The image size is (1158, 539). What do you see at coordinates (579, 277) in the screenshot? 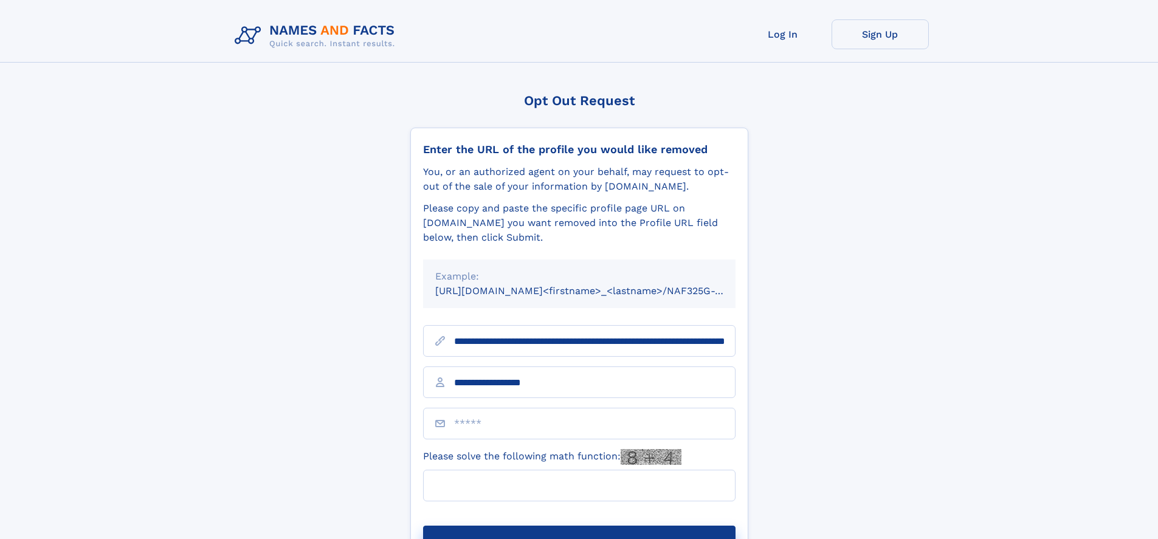
I see `div: Example:` at bounding box center [579, 277].